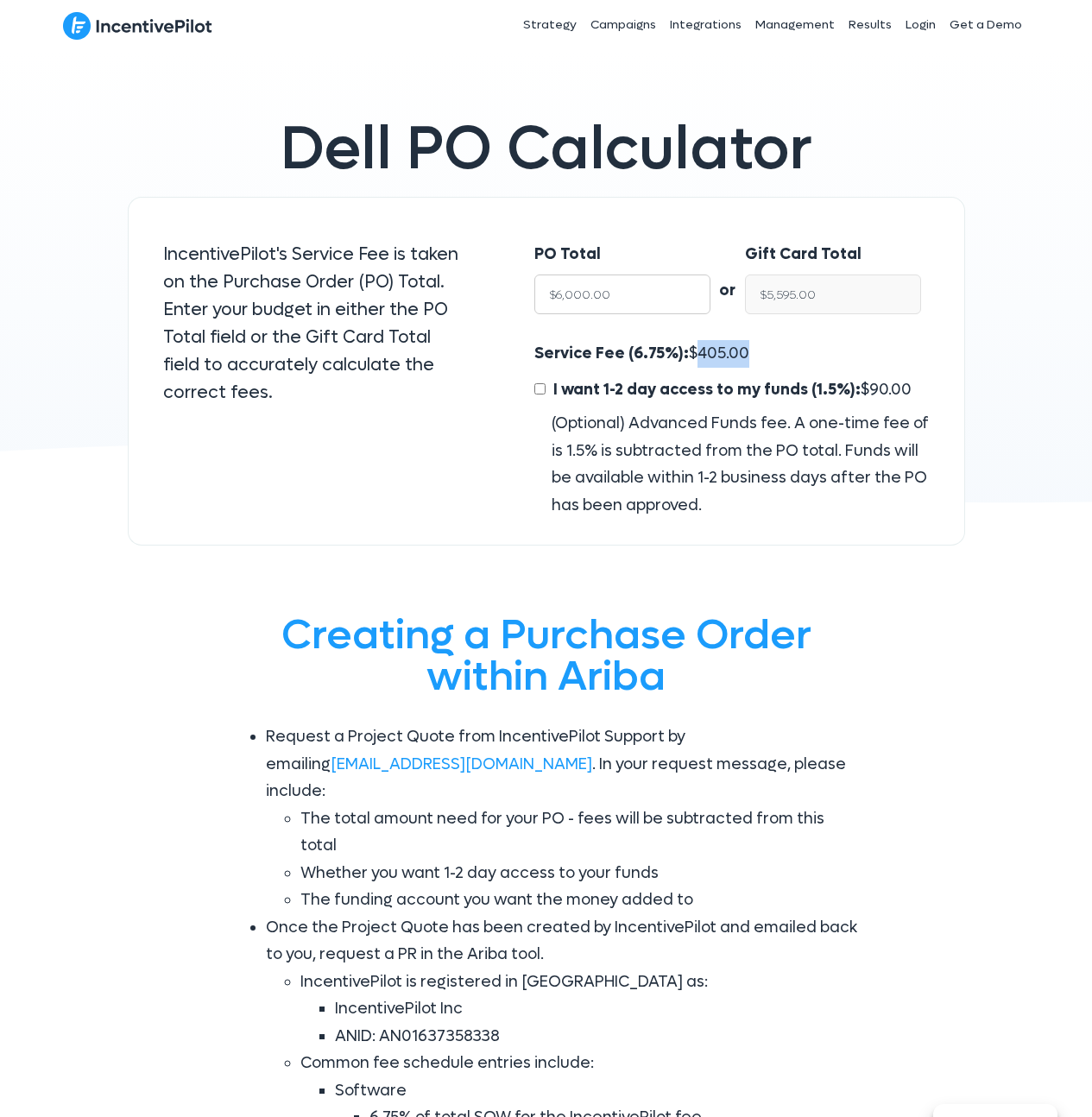 This screenshot has width=1092, height=1117. Describe the element at coordinates (540, 388) in the screenshot. I see `input: I want 1-2 day access to my funds (1.5%):$90.00` at that location.